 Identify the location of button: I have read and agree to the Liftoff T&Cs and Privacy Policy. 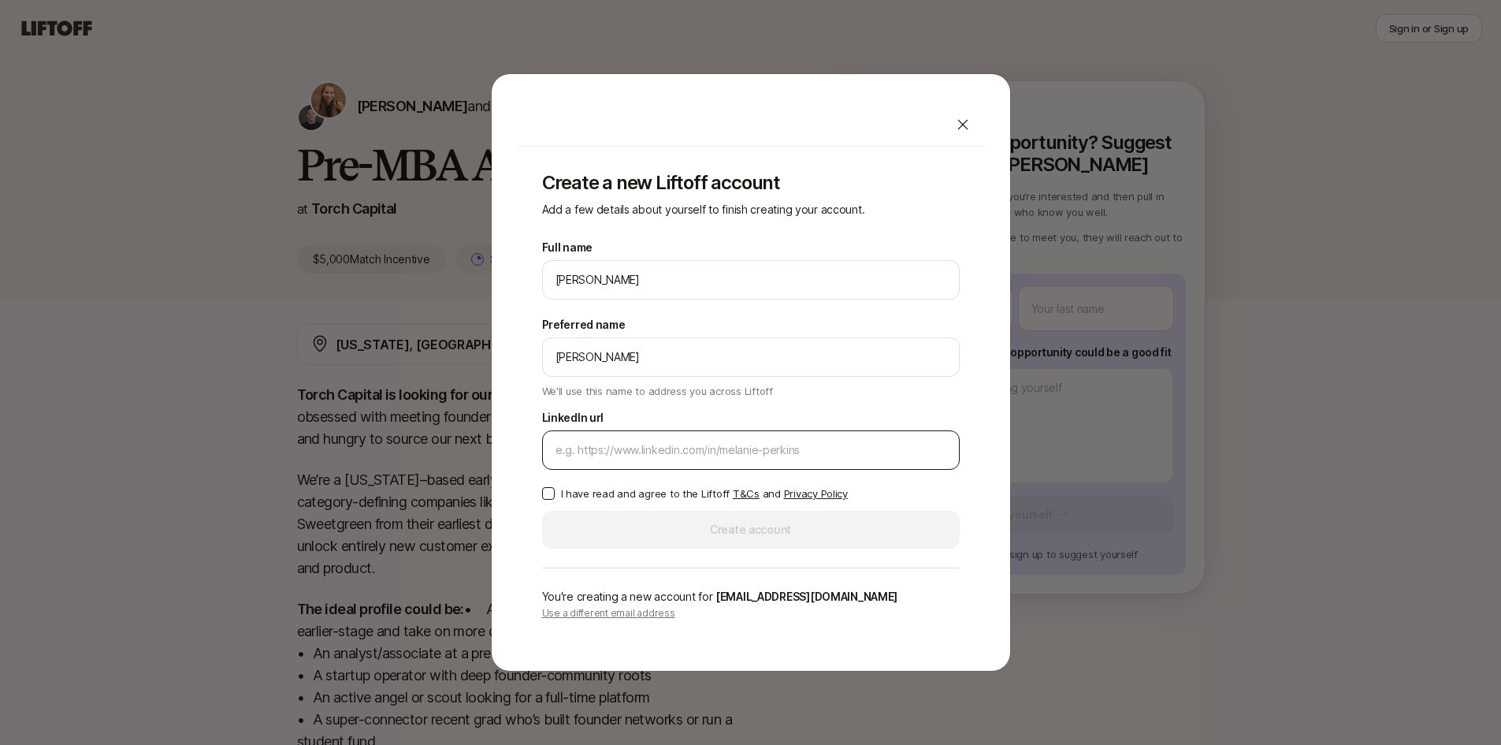
(549, 493).